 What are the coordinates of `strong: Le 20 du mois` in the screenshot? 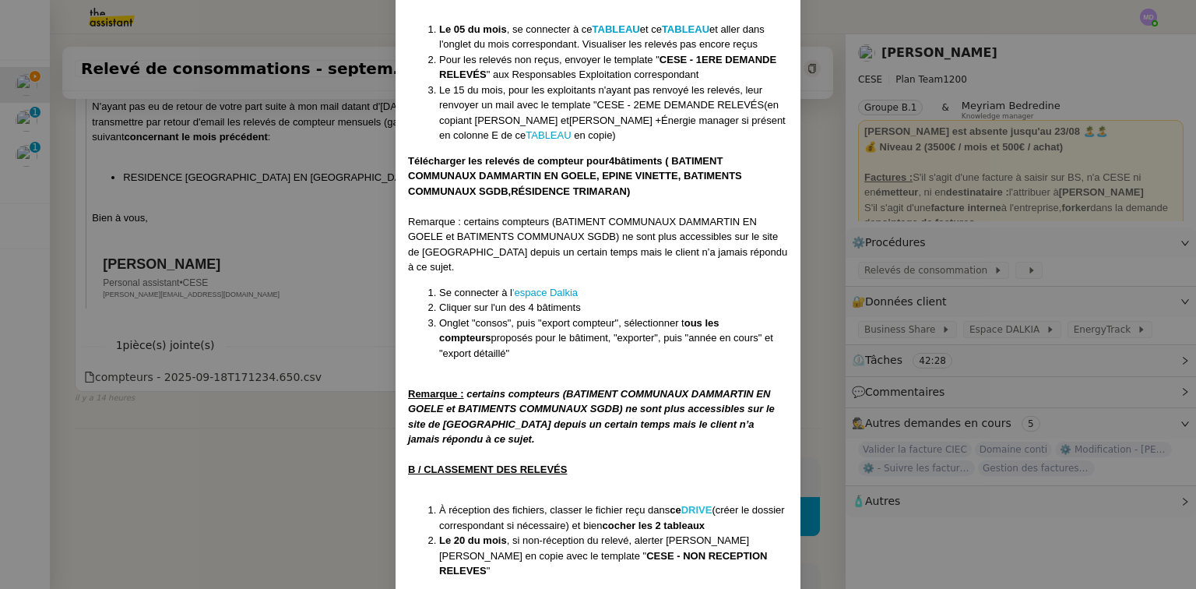 It's located at (473, 540).